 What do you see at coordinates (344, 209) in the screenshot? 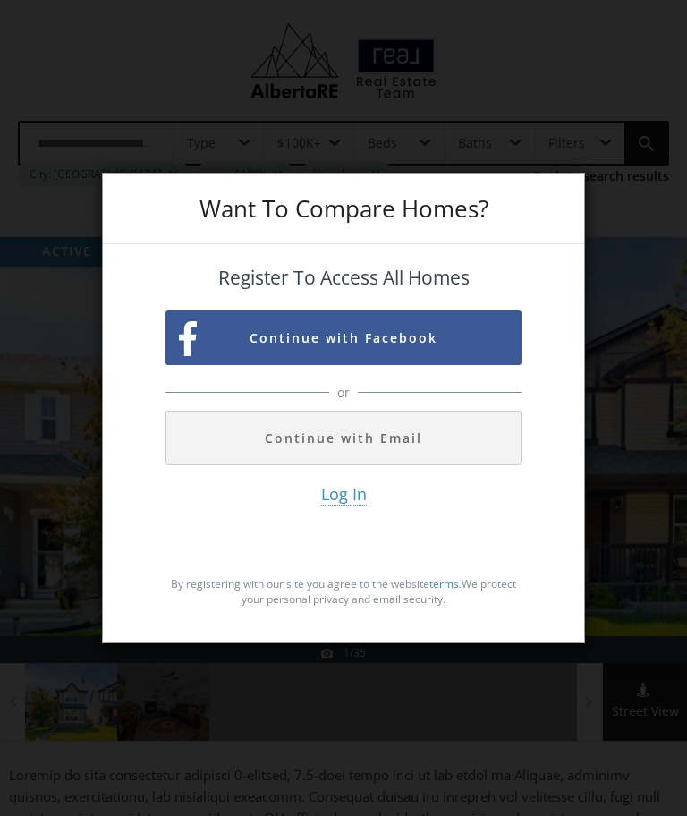
I see `h3: Want To Compare Homes?` at bounding box center [344, 209].